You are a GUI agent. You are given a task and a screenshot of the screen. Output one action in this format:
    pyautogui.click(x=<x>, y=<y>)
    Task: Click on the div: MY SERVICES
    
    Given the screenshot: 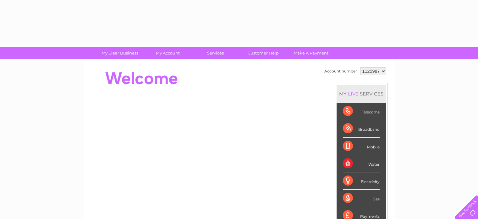 What is the action you would take?
    pyautogui.click(x=361, y=93)
    